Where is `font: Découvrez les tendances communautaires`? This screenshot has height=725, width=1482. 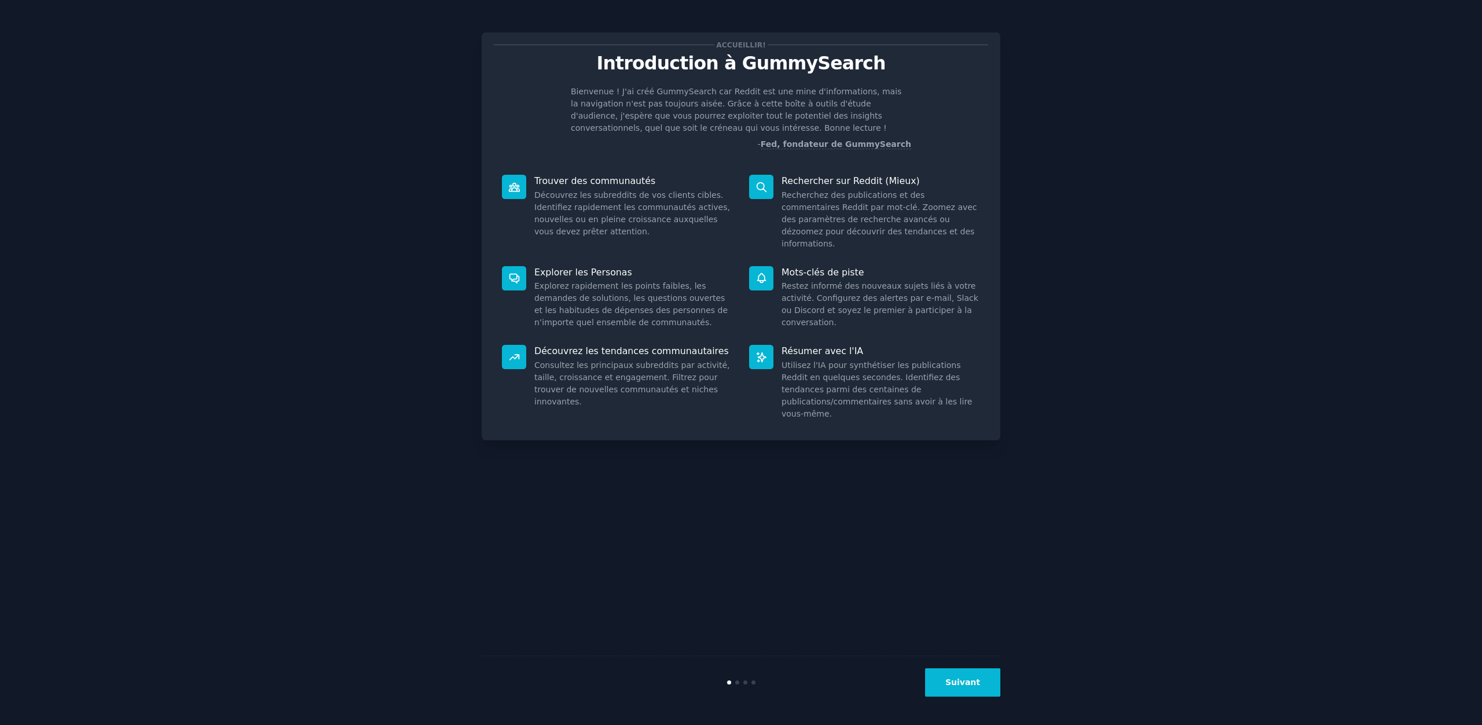
font: Découvrez les tendances communautaires is located at coordinates (632, 351).